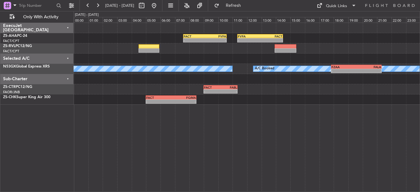 The width and height of the screenshot is (420, 192). I want to click on span: ZS-AHA, so click(10, 36).